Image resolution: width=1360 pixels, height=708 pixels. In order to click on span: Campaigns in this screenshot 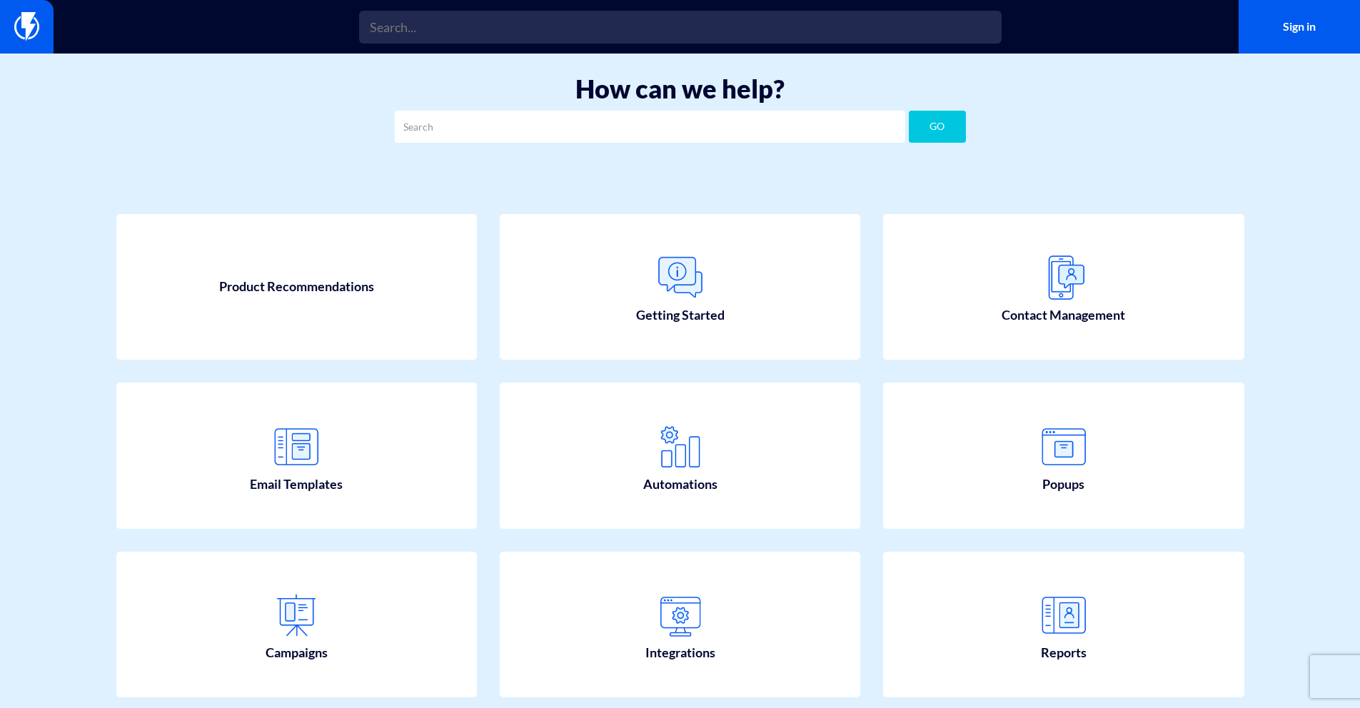, I will do `click(296, 653)`.